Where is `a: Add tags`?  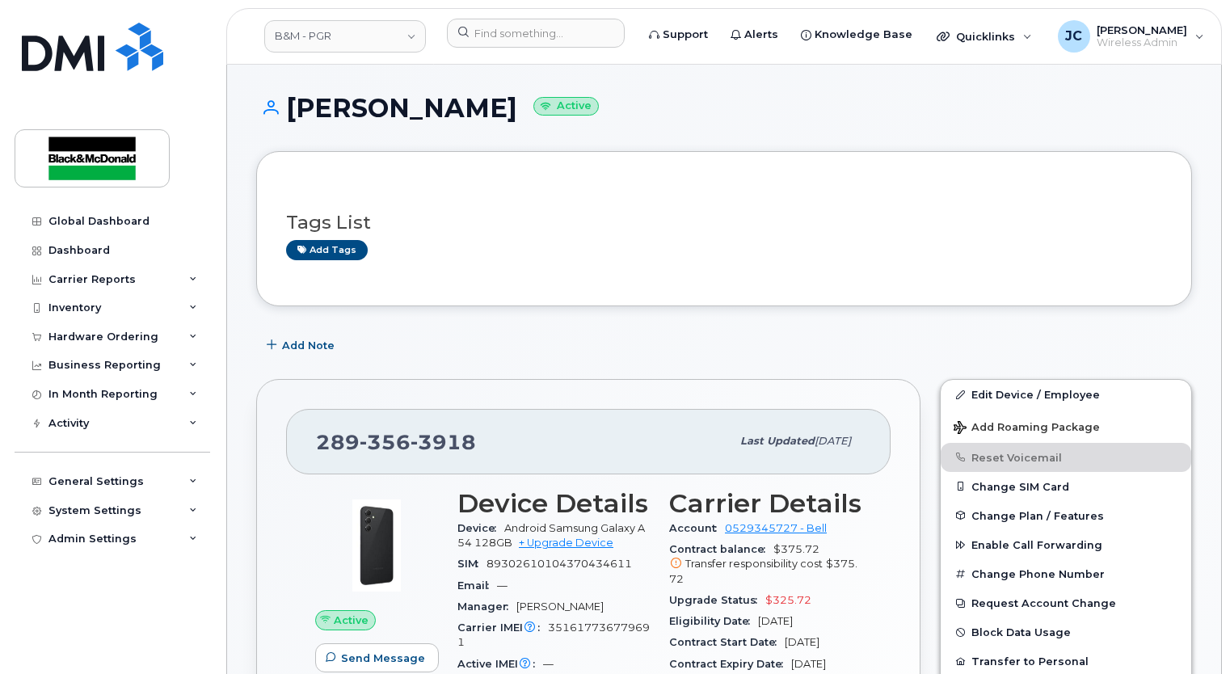 a: Add tags is located at coordinates (327, 250).